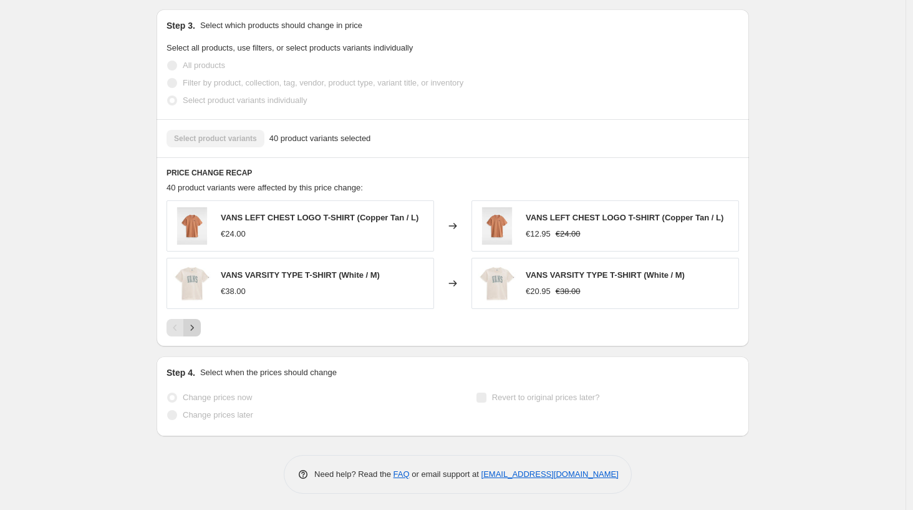  I want to click on div: €12.95, so click(538, 234).